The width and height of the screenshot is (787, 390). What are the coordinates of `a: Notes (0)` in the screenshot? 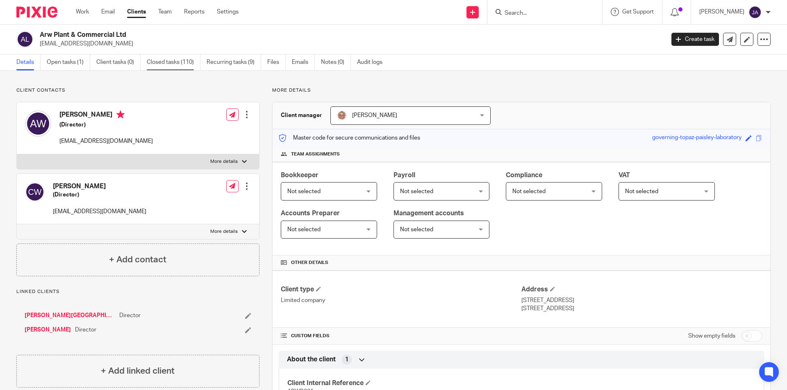 It's located at (336, 62).